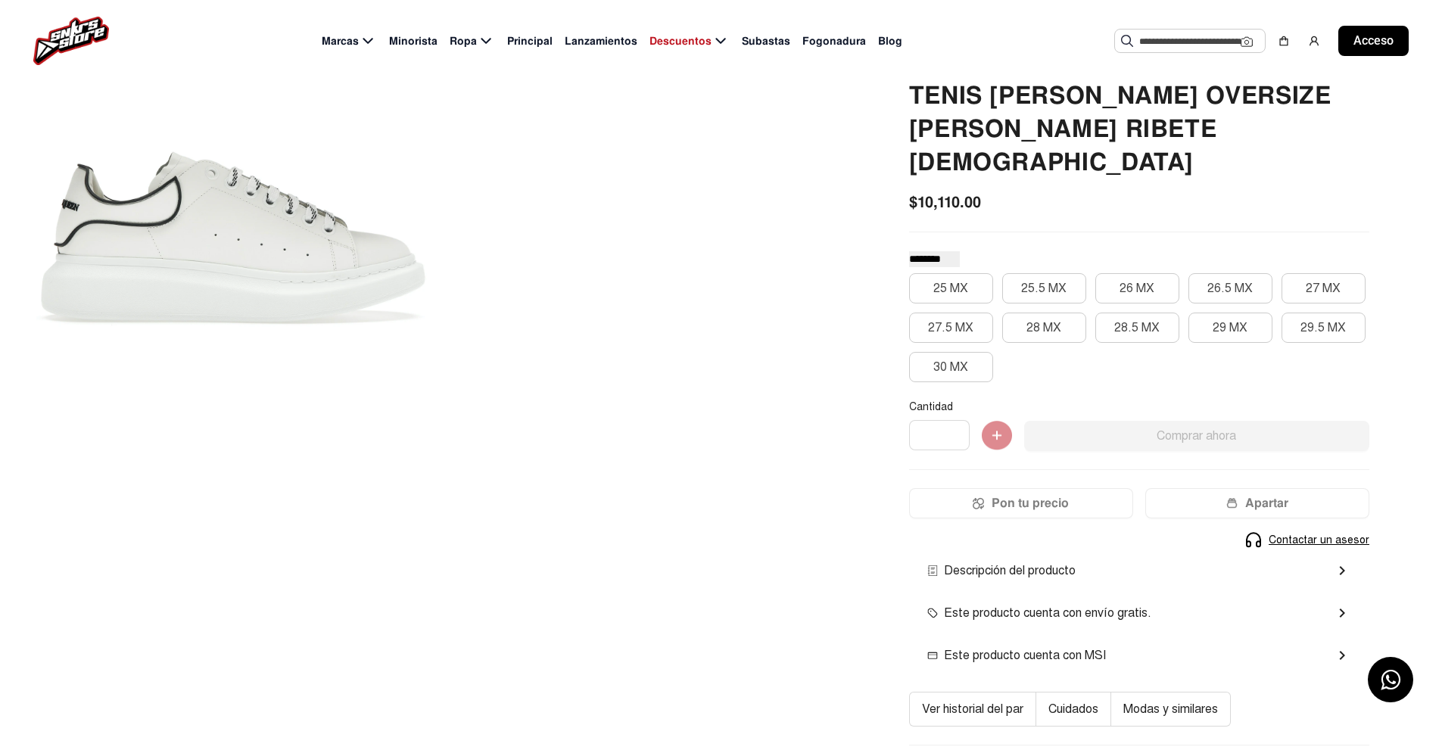 The image size is (1442, 750). I want to click on font: 29.5 MX, so click(1323, 328).